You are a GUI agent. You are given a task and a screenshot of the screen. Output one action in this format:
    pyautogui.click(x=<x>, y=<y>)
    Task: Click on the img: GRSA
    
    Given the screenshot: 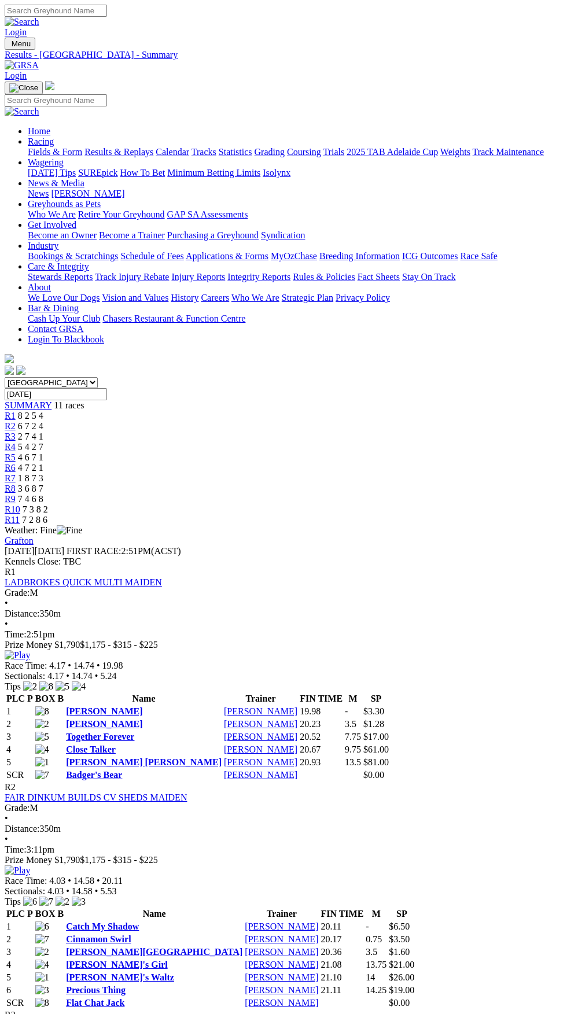 What is the action you would take?
    pyautogui.click(x=21, y=65)
    